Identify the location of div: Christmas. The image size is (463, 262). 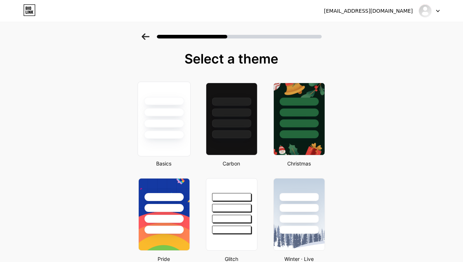
(299, 163).